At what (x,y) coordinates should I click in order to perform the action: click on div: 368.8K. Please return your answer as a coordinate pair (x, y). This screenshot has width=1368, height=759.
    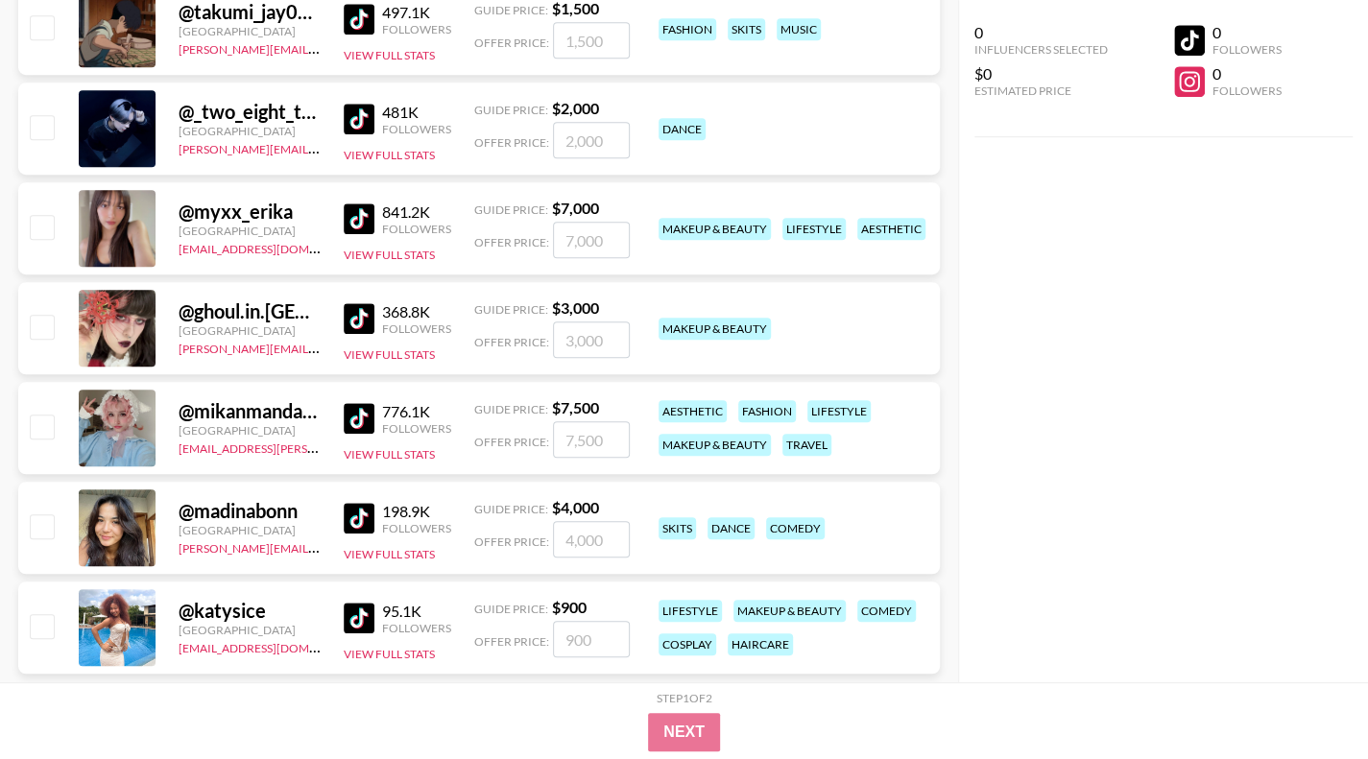
    Looking at the image, I should click on (417, 312).